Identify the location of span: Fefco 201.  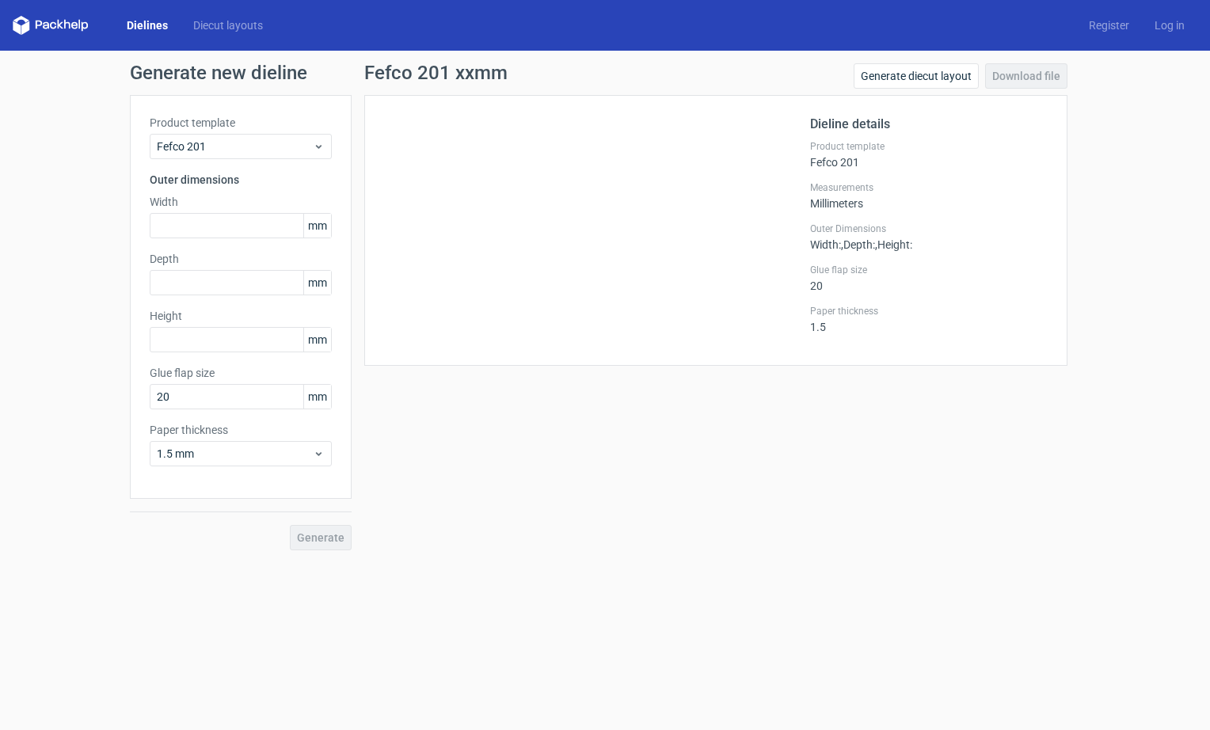
(234, 146).